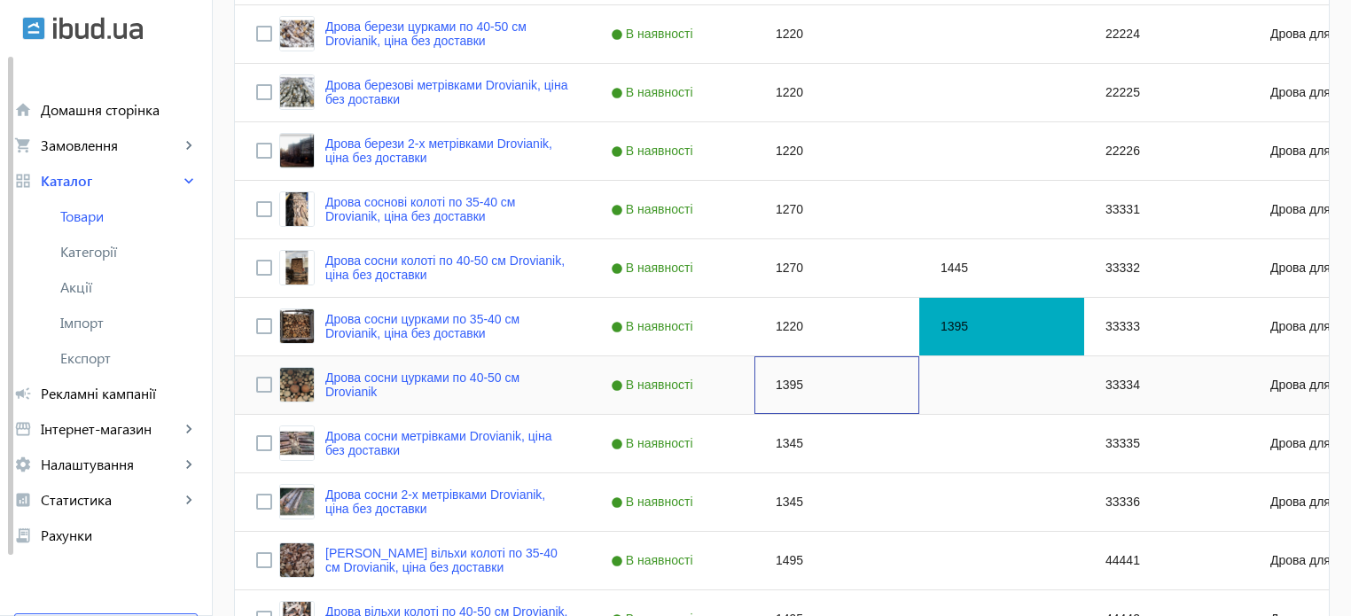  What do you see at coordinates (110, 500) in the screenshot?
I see `span: Статистика` at bounding box center [110, 500].